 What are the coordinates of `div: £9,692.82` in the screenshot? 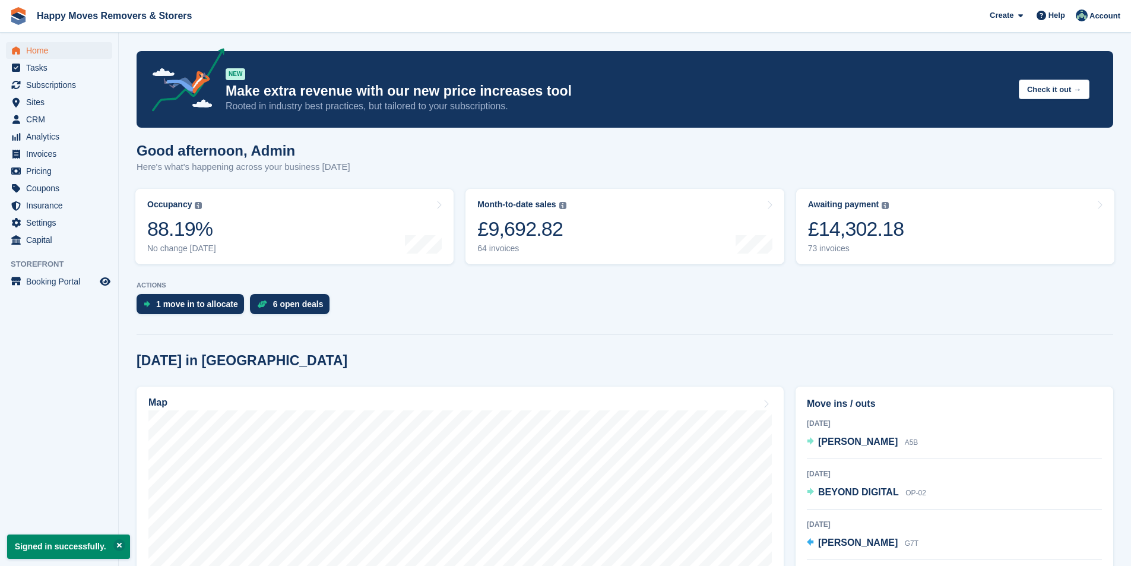 It's located at (521, 229).